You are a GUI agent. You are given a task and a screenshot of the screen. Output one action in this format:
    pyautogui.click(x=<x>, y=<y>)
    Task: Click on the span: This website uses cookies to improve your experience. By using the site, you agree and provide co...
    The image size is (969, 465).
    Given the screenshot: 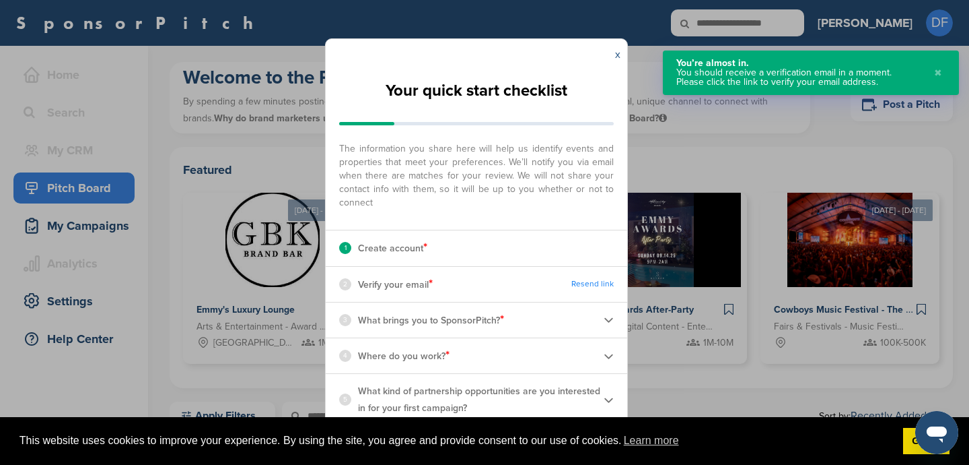 What is the action you would take?
    pyautogui.click(x=456, y=440)
    